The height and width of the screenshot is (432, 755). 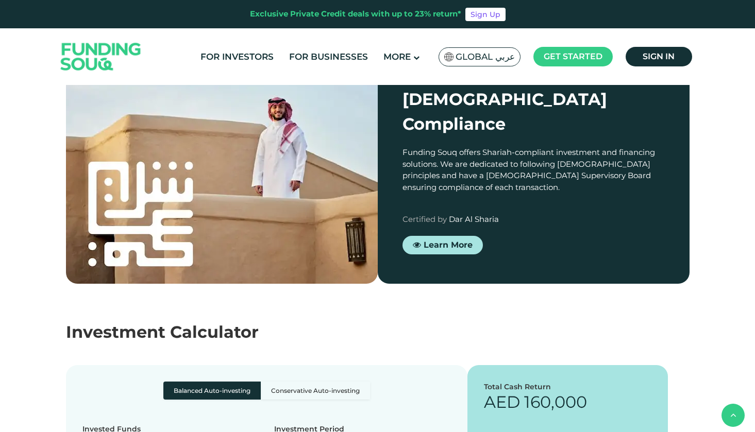 I want to click on button: back, so click(x=733, y=415).